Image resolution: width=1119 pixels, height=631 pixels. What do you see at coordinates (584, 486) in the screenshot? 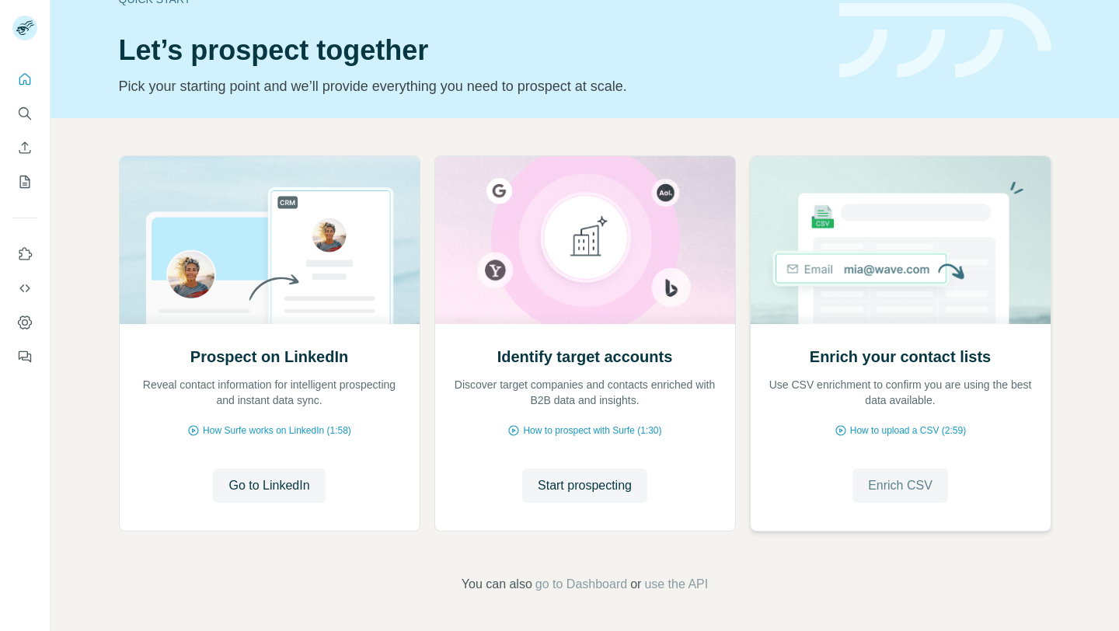
I see `button: Start prospecting` at bounding box center [584, 486].